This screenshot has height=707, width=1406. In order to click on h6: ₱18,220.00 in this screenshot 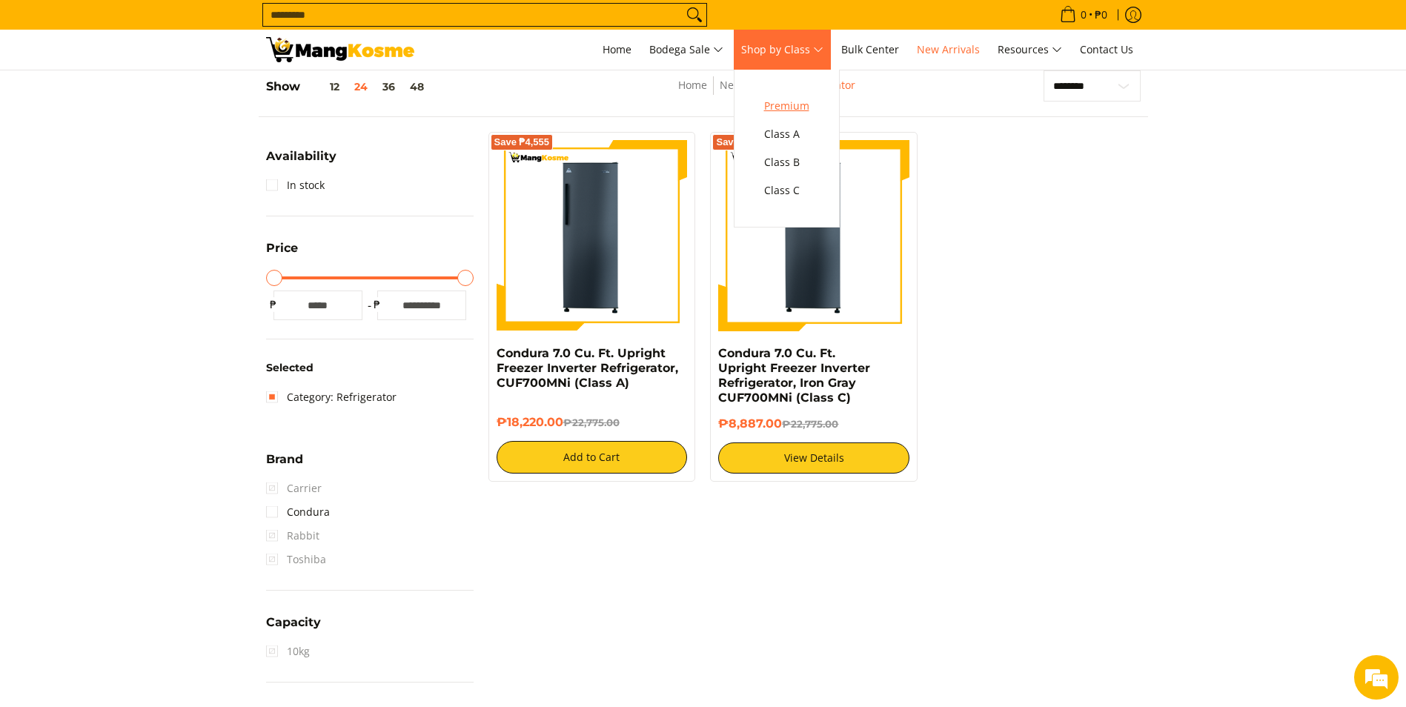, I will do `click(592, 422)`.